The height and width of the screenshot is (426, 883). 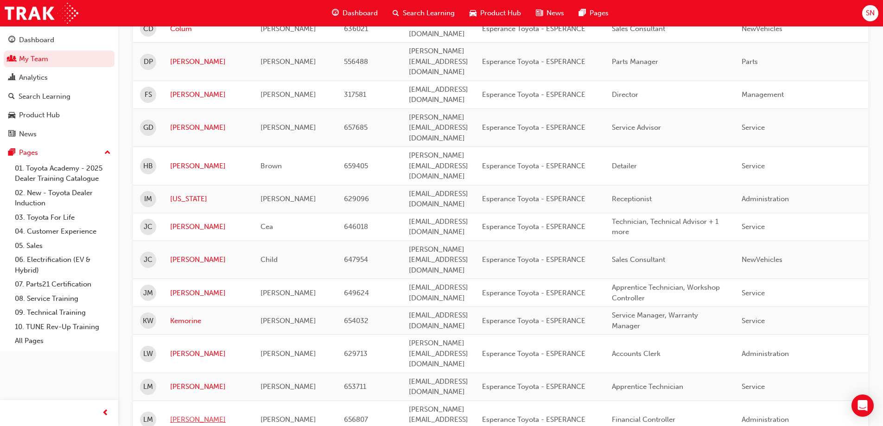 I want to click on span: Child, so click(x=269, y=260).